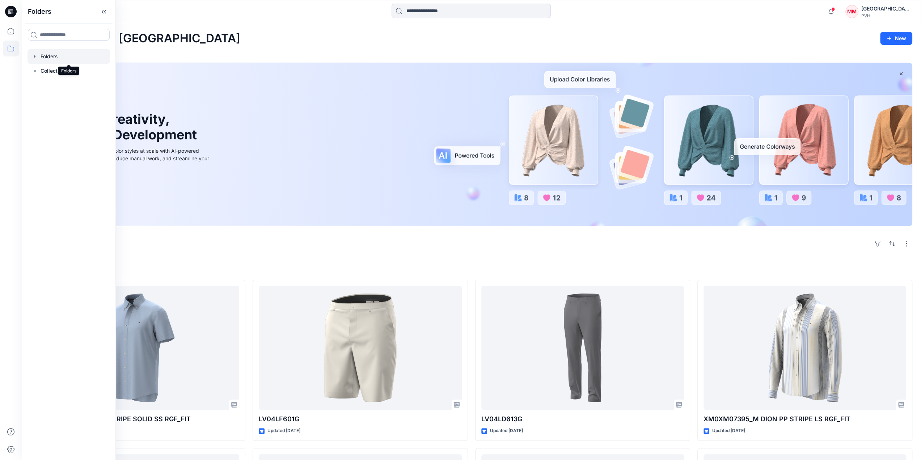 The width and height of the screenshot is (921, 460). What do you see at coordinates (360, 348) in the screenshot?
I see `a: LV04LF601G` at bounding box center [360, 348].